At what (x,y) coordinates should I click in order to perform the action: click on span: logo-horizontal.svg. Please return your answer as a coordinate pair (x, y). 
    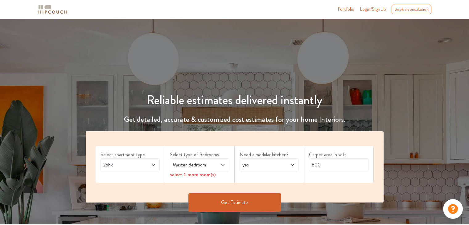
    Looking at the image, I should click on (53, 9).